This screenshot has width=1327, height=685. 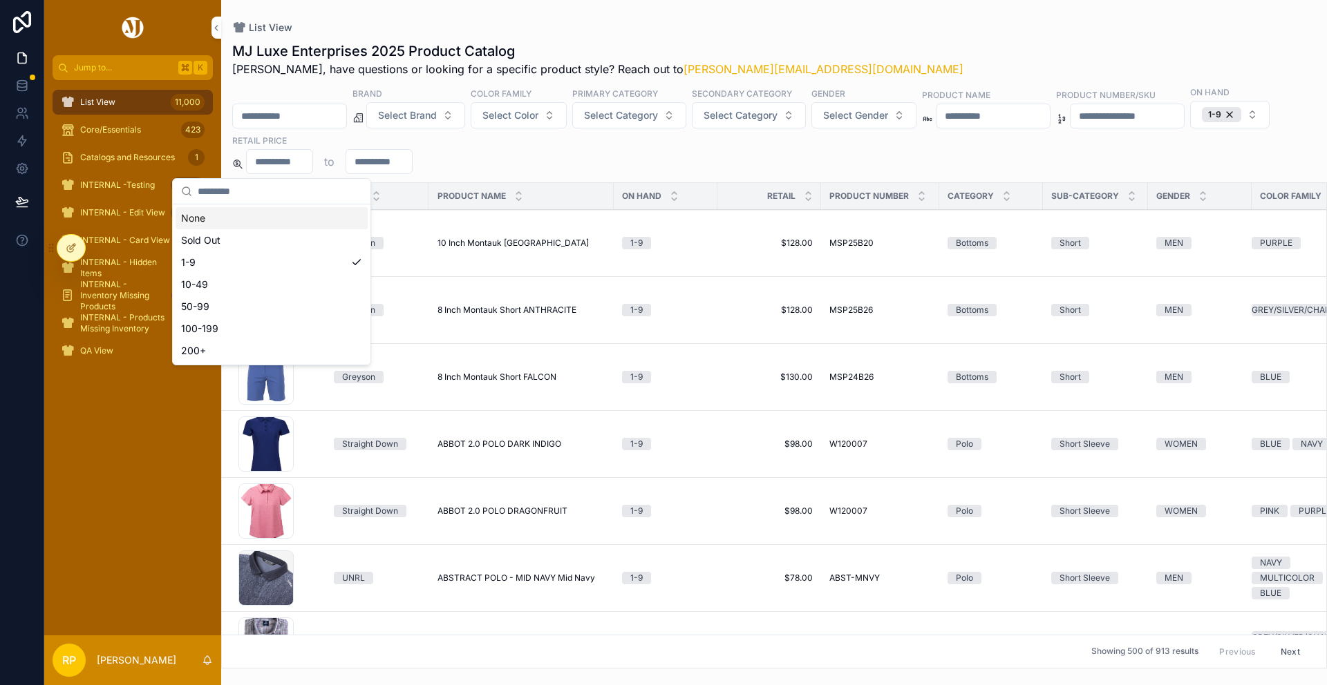 I want to click on span: List View, so click(x=270, y=28).